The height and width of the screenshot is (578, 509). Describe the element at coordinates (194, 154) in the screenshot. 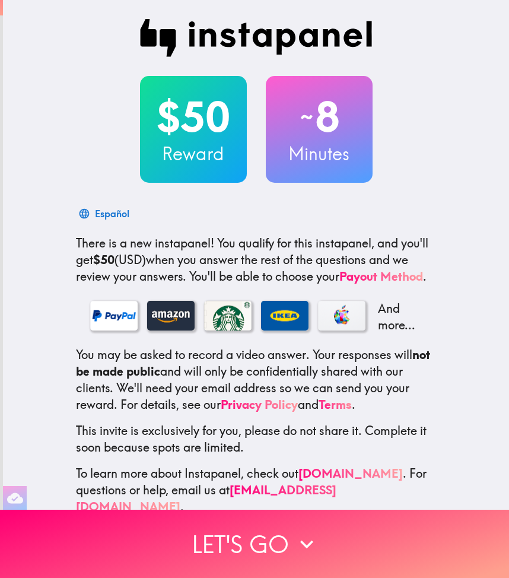

I see `h3: Reward` at that location.